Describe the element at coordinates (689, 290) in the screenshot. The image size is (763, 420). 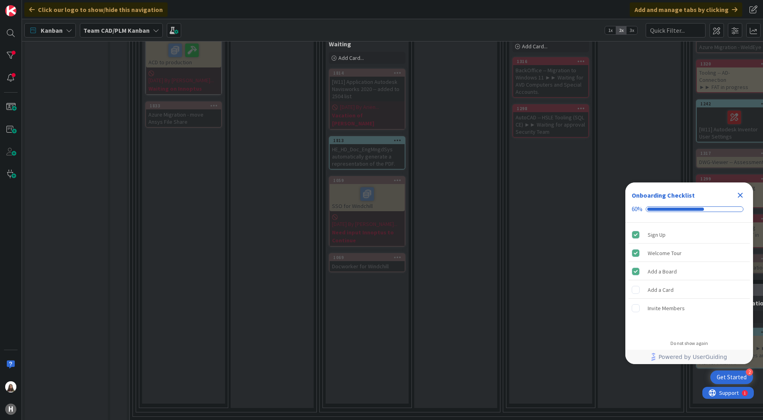
I see `div: Add a Card is incomplete.` at that location.